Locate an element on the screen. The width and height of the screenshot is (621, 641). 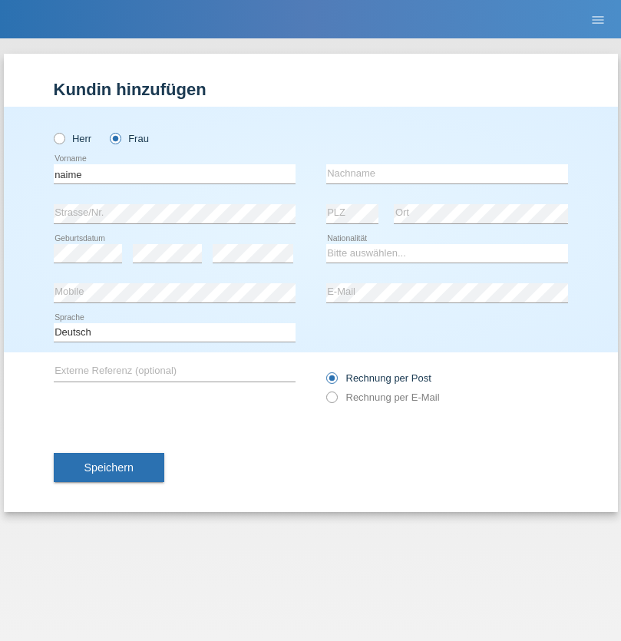
i: menu is located at coordinates (598, 20).